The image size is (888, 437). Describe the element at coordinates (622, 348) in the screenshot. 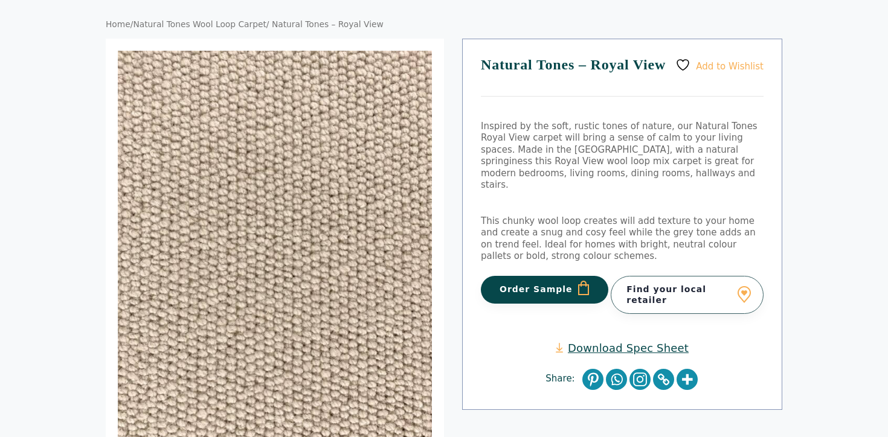

I see `a: Download Spec Sheet` at that location.